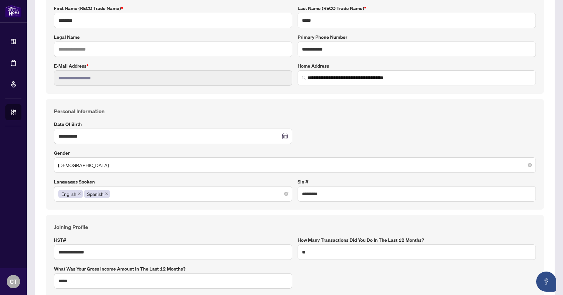  I want to click on h4: Joining Profile, so click(295, 227).